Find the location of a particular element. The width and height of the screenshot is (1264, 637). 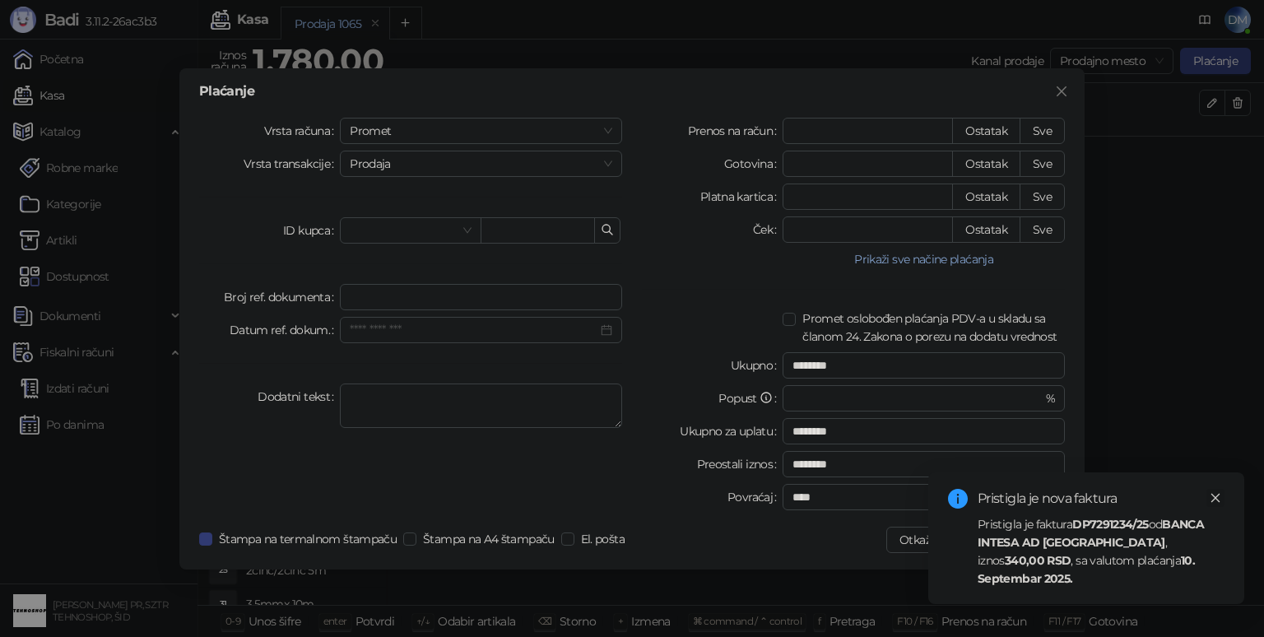

a: Close is located at coordinates (1215, 498).